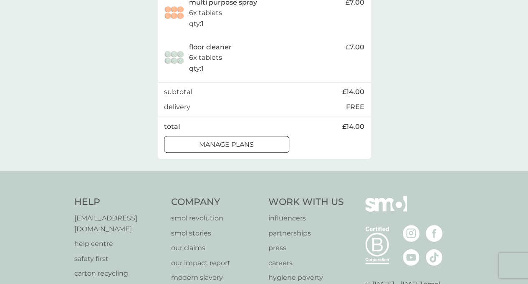 The height and width of the screenshot is (284, 528). Describe the element at coordinates (226, 145) in the screenshot. I see `p: manage plans` at that location.